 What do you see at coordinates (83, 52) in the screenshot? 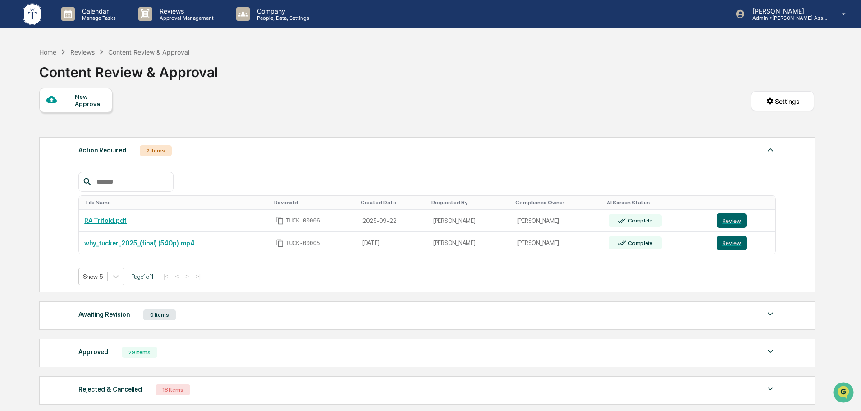
I see `div: Reviews` at bounding box center [83, 52].